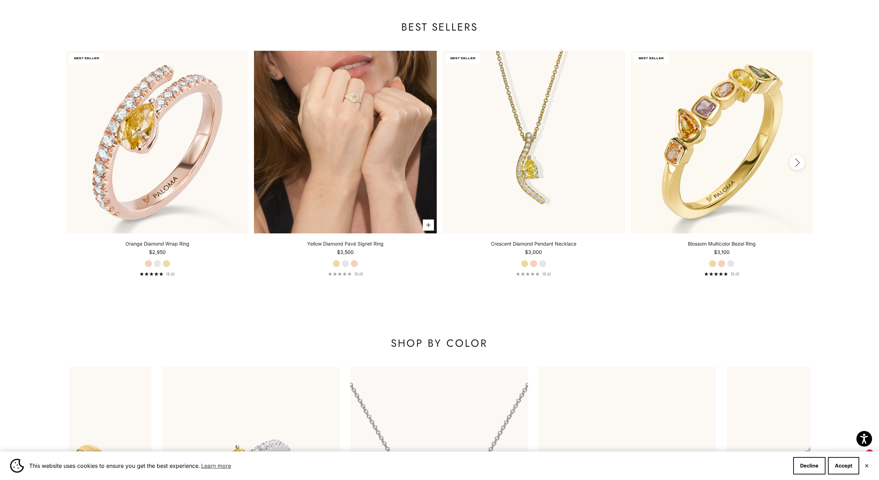 The width and height of the screenshot is (879, 480). I want to click on a: Yellow Diamond Pavé Signet Ring, so click(345, 244).